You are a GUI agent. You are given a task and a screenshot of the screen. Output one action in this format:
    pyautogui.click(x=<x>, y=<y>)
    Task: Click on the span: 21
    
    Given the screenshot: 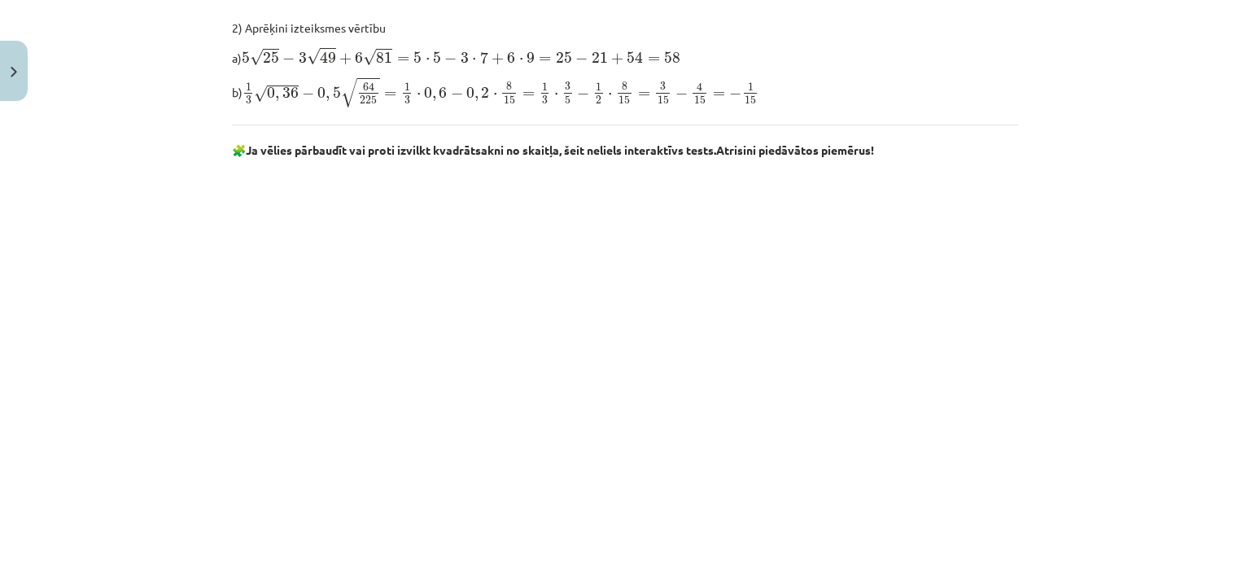 What is the action you would take?
    pyautogui.click(x=600, y=58)
    